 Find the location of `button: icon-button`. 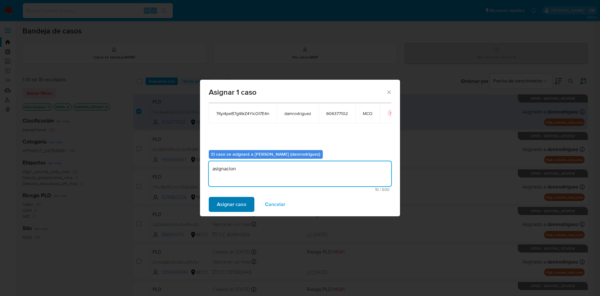

button: icon-button is located at coordinates (391, 113).